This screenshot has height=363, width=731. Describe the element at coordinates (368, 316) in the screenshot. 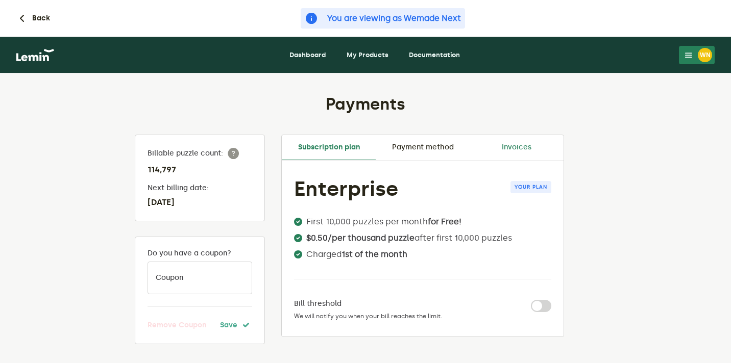

I see `span: We will notify you when your bill reaches the limit.` at that location.